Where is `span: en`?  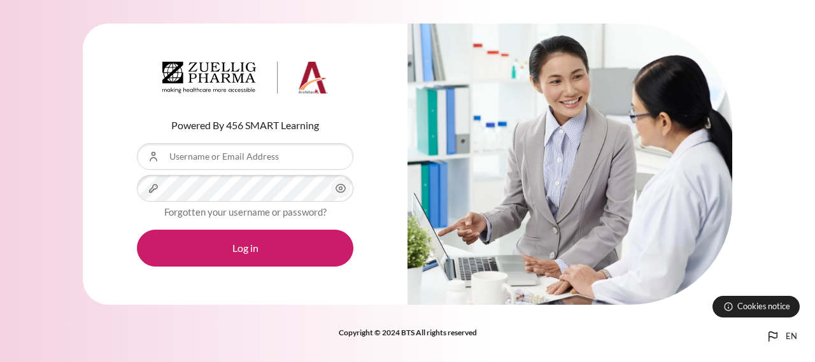
span: en is located at coordinates (791, 337).